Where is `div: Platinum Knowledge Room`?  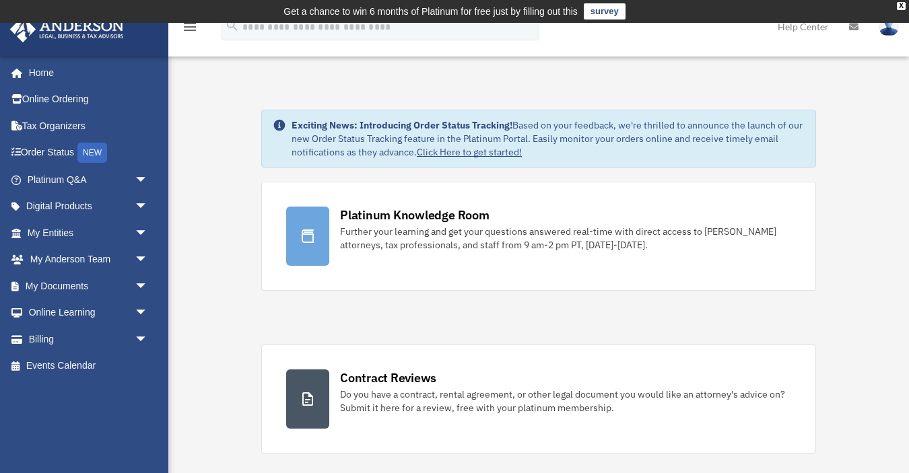
div: Platinum Knowledge Room is located at coordinates (415, 215).